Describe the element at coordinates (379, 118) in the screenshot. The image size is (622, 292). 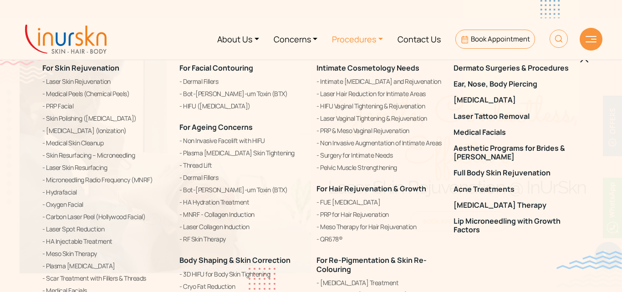
I see `a: Laser Vaginal Tightening & Rejuvenation` at that location.